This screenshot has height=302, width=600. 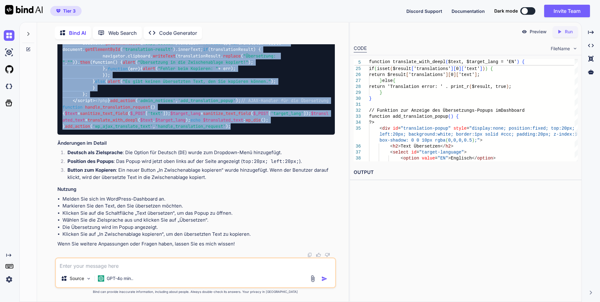 I want to click on img: attachment, so click(x=313, y=278).